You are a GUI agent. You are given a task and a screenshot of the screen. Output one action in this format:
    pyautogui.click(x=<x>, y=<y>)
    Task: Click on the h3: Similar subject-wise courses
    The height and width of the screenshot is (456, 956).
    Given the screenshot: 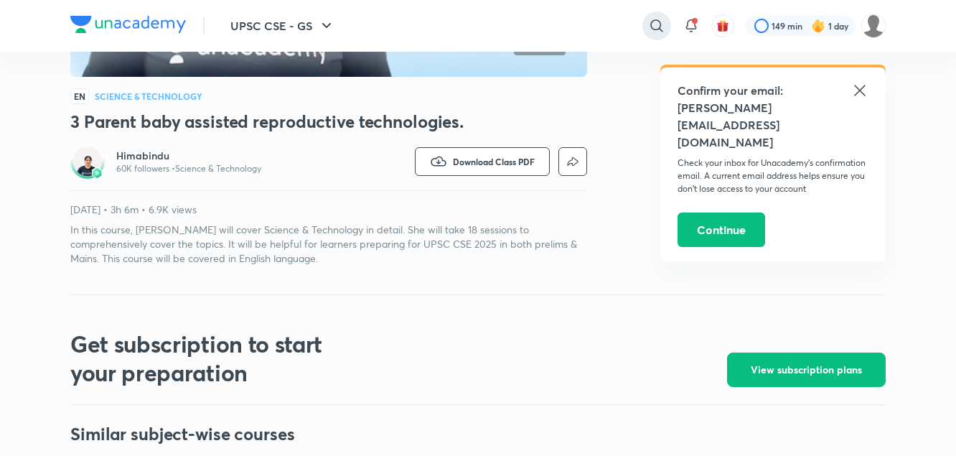 What is the action you would take?
    pyautogui.click(x=478, y=434)
    